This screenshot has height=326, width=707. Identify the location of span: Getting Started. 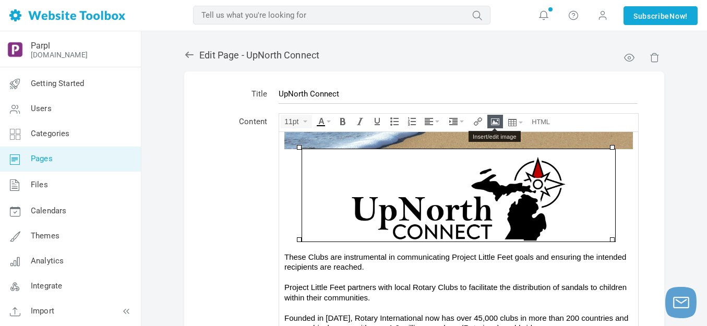
(57, 83).